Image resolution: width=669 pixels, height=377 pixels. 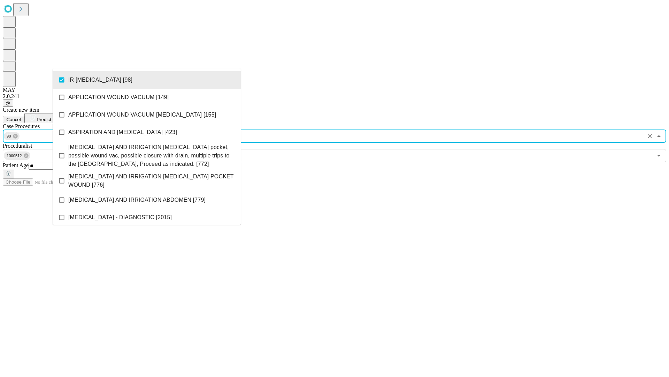 I want to click on button: Predict, so click(x=40, y=118).